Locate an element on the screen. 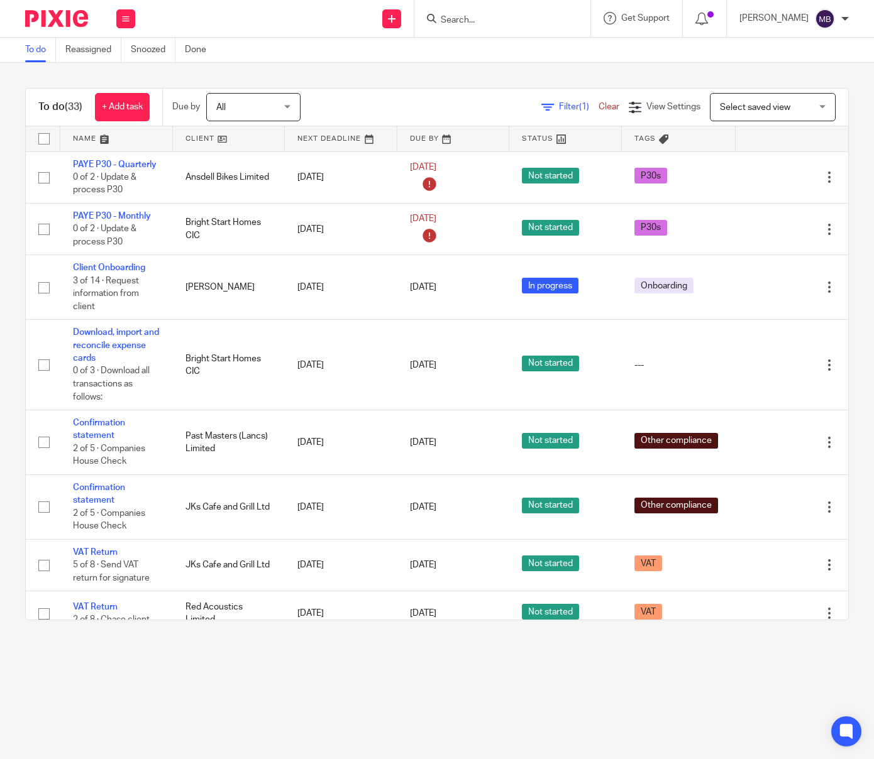  span: (1) is located at coordinates (584, 107).